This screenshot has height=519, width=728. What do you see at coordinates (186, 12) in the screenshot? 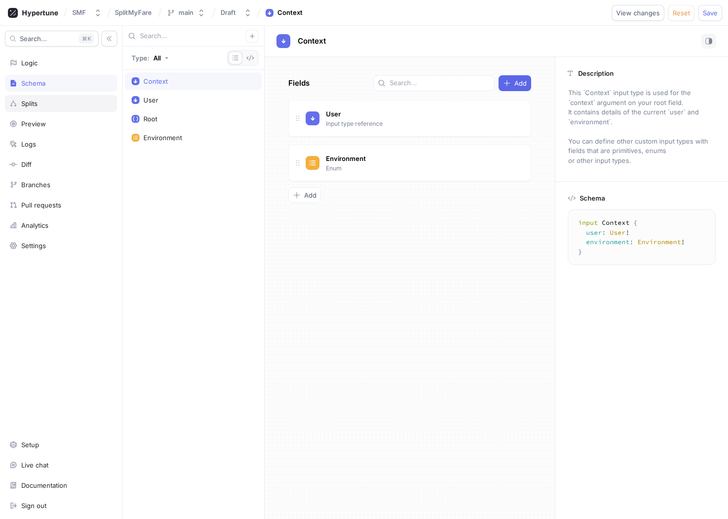
I see `div: main` at bounding box center [186, 12].